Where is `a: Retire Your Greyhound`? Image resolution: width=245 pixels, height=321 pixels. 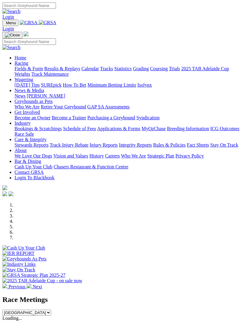 a: Retire Your Greyhound is located at coordinates (64, 107).